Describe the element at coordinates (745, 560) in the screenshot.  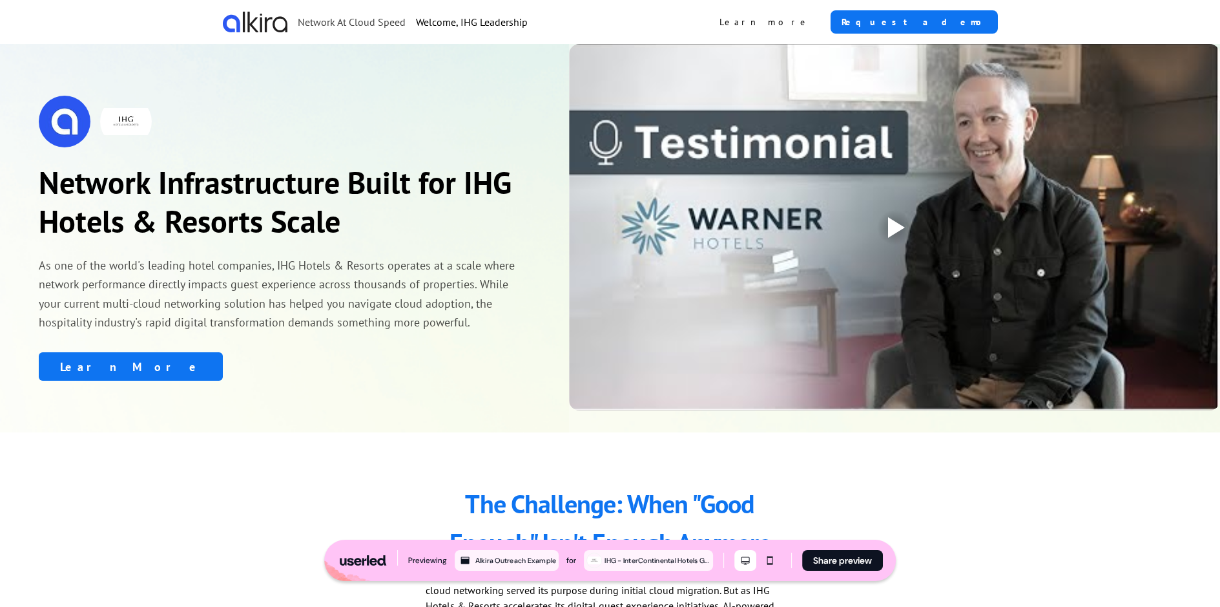
I see `button: Desktop mode` at that location.